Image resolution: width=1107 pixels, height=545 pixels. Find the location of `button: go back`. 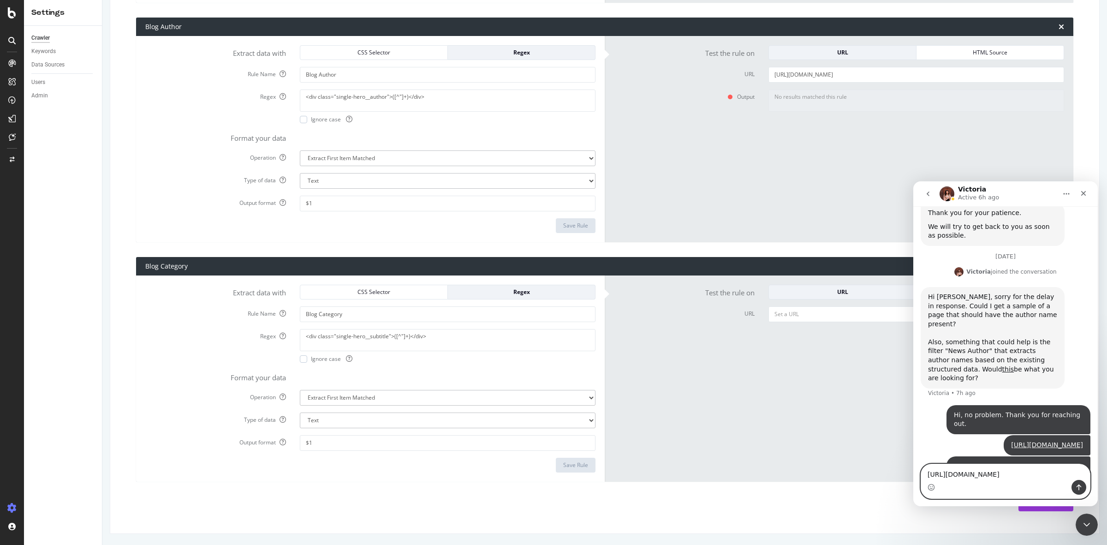

button: go back is located at coordinates (15, 12).